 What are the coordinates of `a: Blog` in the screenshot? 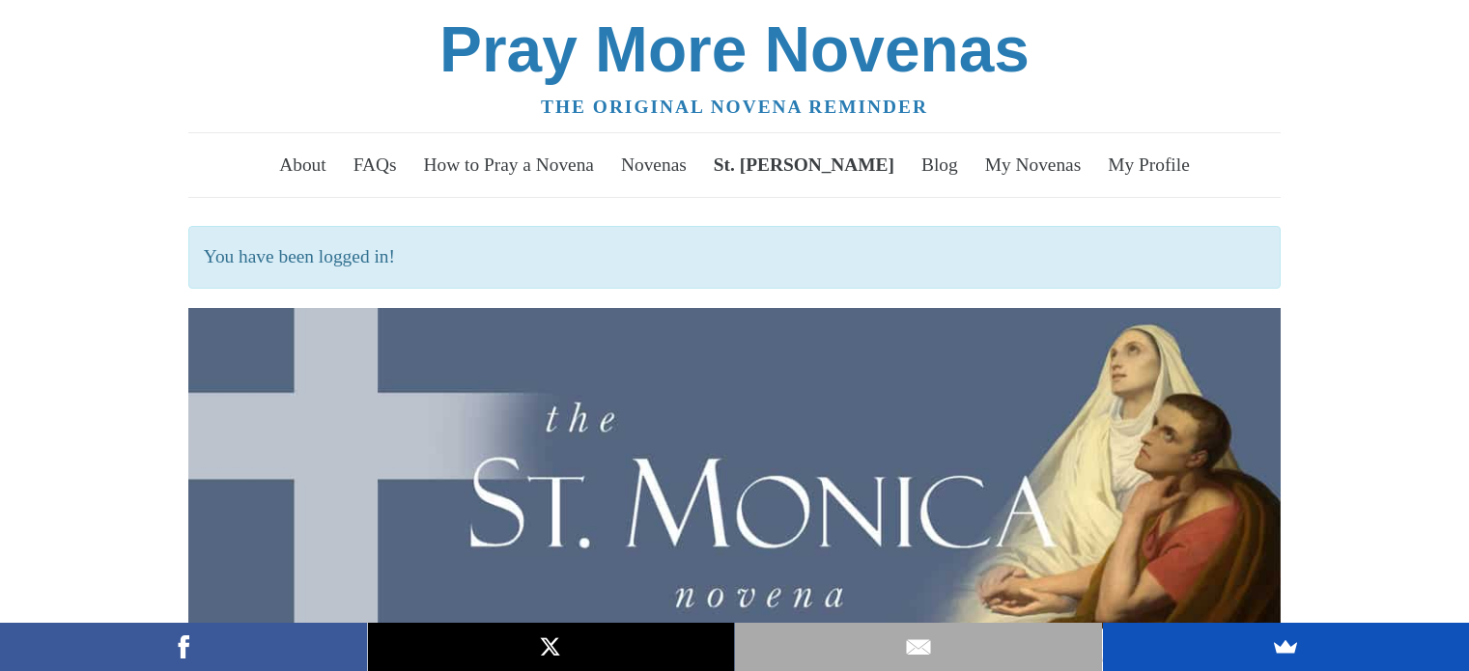 It's located at (939, 165).